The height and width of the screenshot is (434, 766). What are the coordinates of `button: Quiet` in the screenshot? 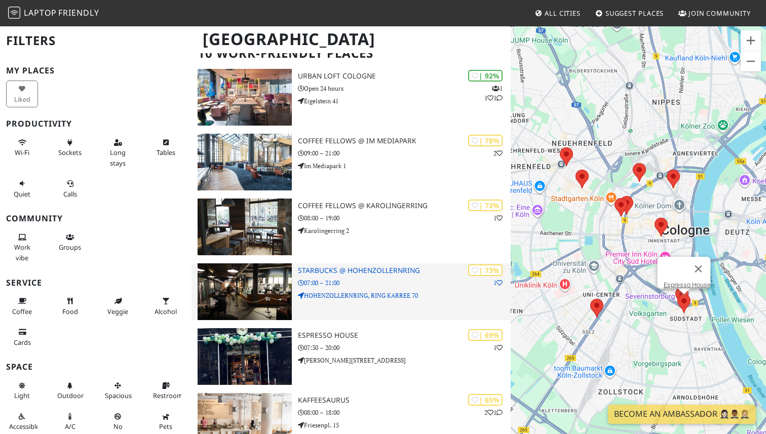 It's located at (22, 188).